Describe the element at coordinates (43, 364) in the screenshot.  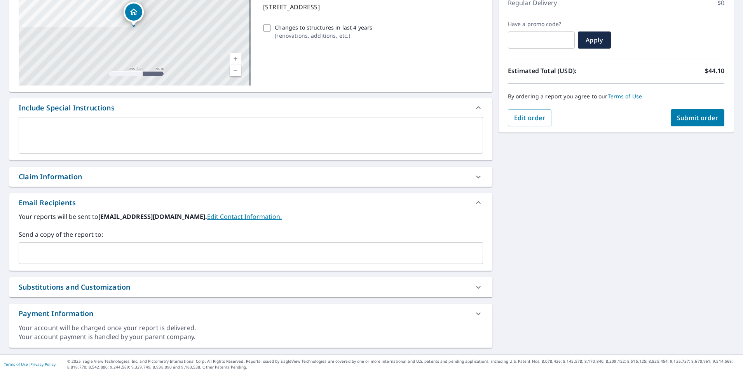
I see `a: Privacy Policy` at that location.